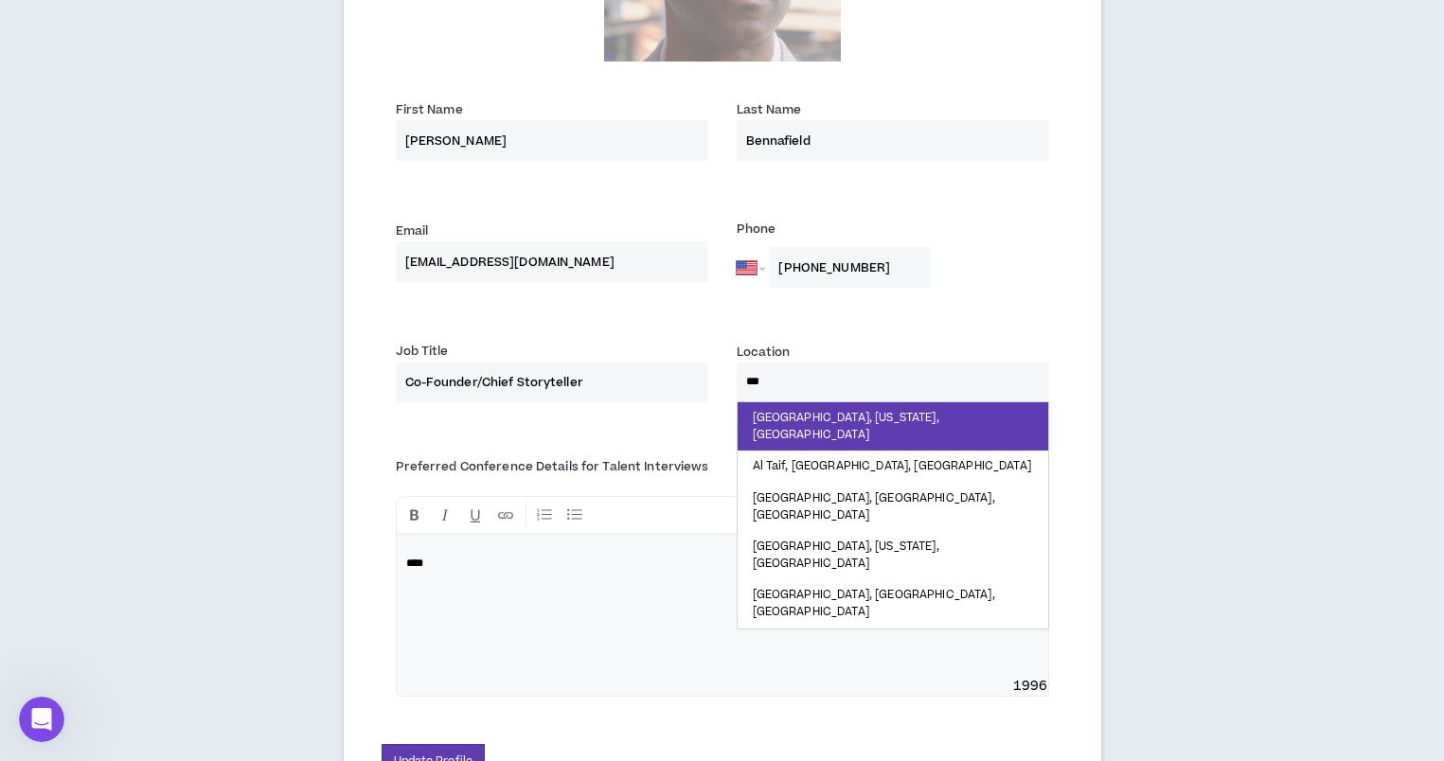  I want to click on label: Last Name, so click(769, 106).